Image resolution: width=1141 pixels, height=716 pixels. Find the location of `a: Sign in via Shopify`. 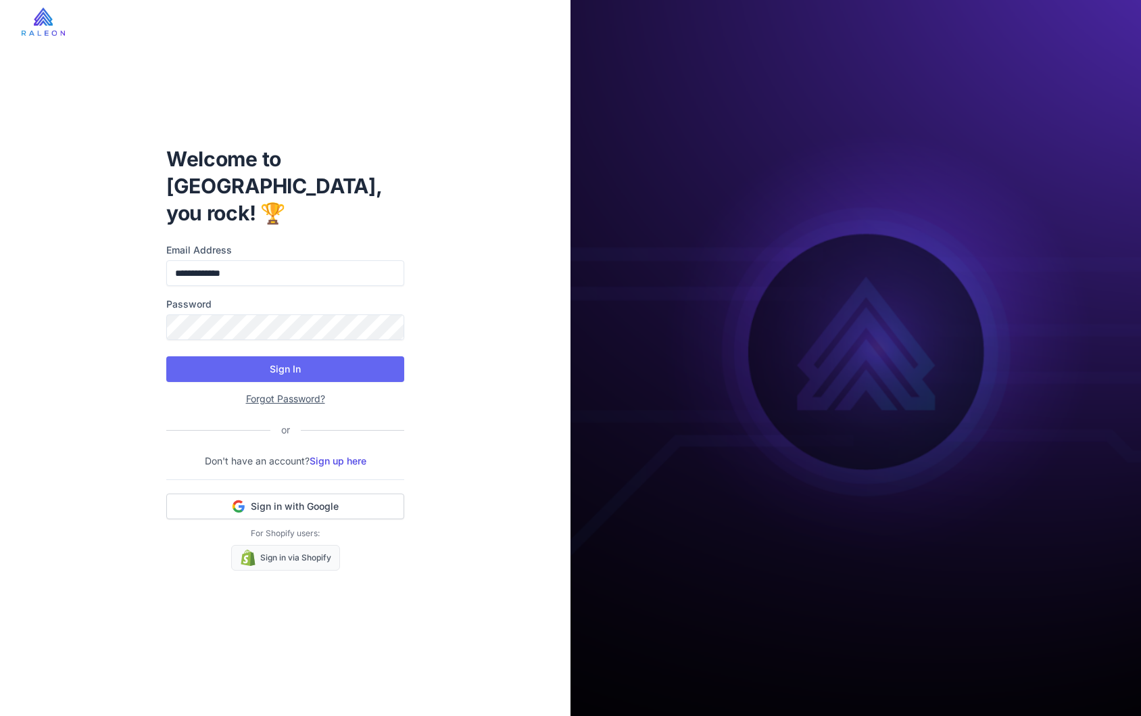

a: Sign in via Shopify is located at coordinates (285, 558).